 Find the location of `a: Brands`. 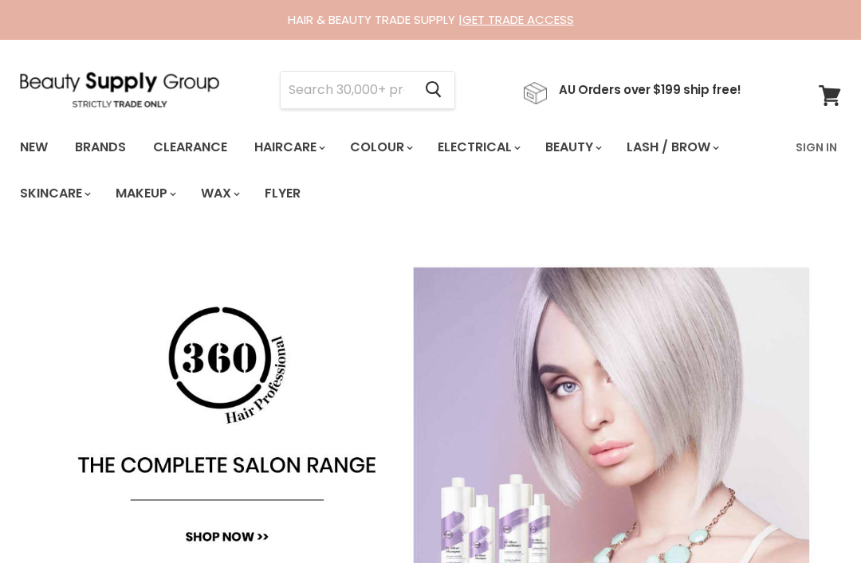

a: Brands is located at coordinates (100, 147).